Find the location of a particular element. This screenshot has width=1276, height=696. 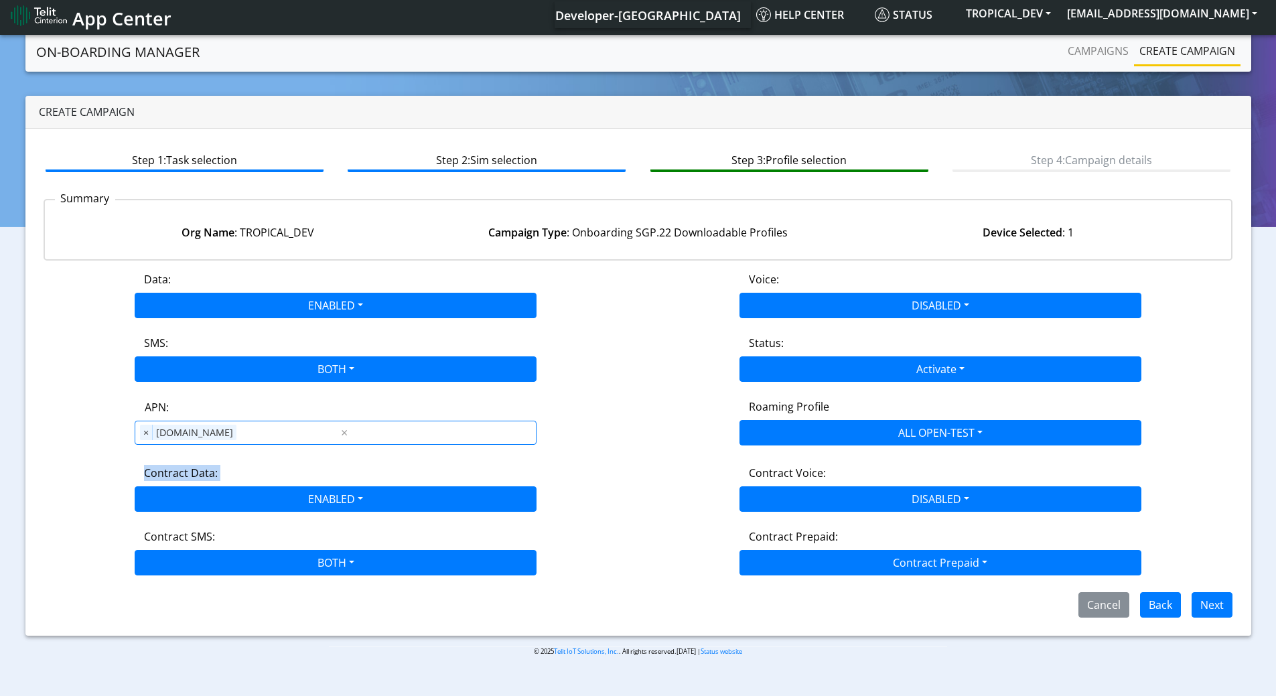

button: Contract Prepaid is located at coordinates (941, 563).